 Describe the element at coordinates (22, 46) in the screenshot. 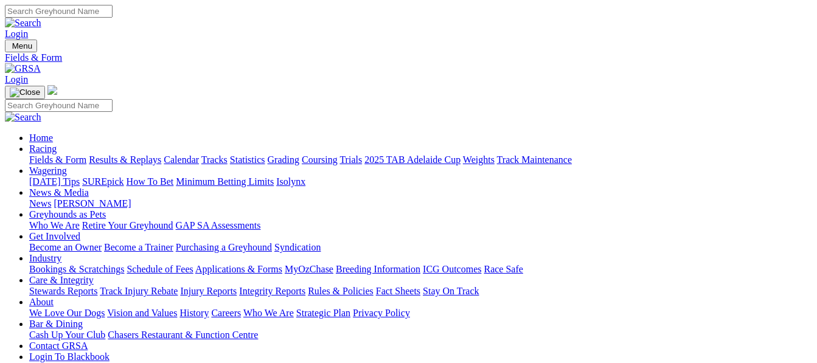

I see `span: Menu` at that location.